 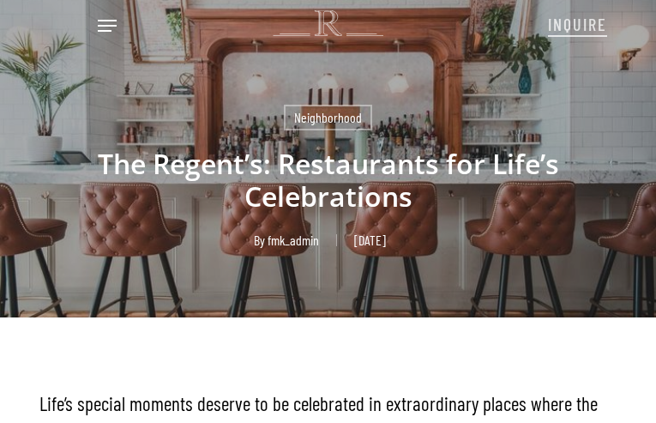 I want to click on a: Neighborhood, so click(x=328, y=118).